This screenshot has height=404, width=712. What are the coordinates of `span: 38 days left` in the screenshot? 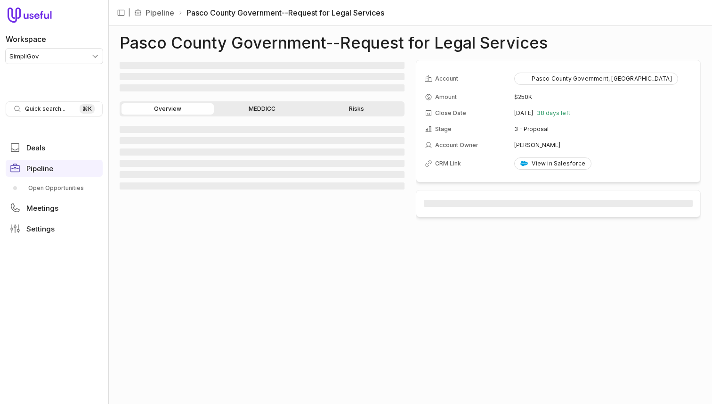 It's located at (553, 113).